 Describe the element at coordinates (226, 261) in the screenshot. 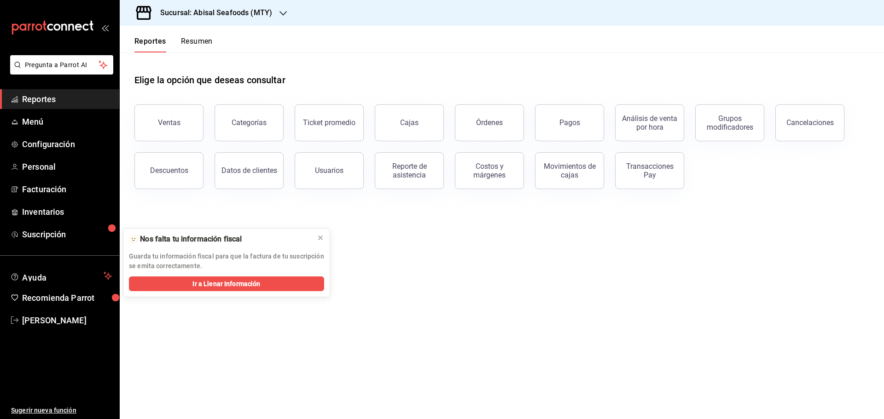

I see `p: Guarda tu información fiscal para que la factura de tu suscripción se emita correctamente.` at that location.